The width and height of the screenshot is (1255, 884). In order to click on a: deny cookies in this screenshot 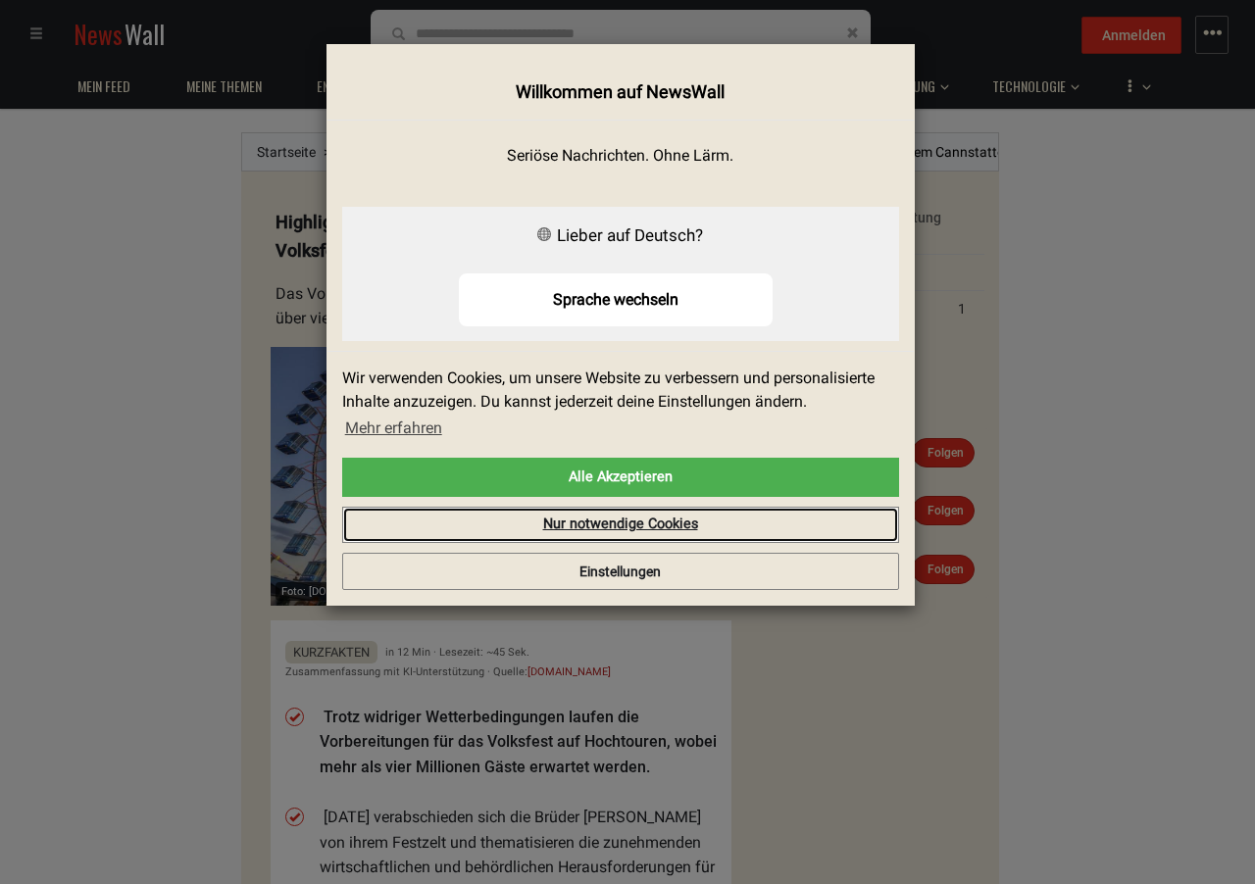, I will do `click(621, 526)`.